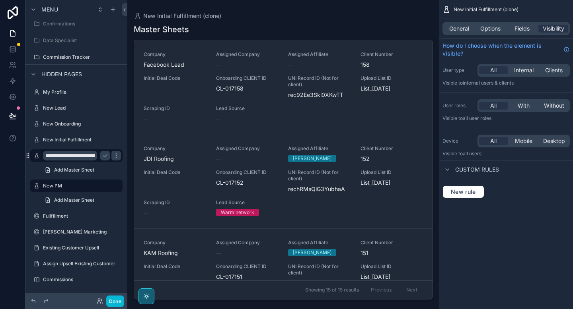 The image size is (573, 309). What do you see at coordinates (488, 83) in the screenshot?
I see `span: Internal users & clients` at bounding box center [488, 83].